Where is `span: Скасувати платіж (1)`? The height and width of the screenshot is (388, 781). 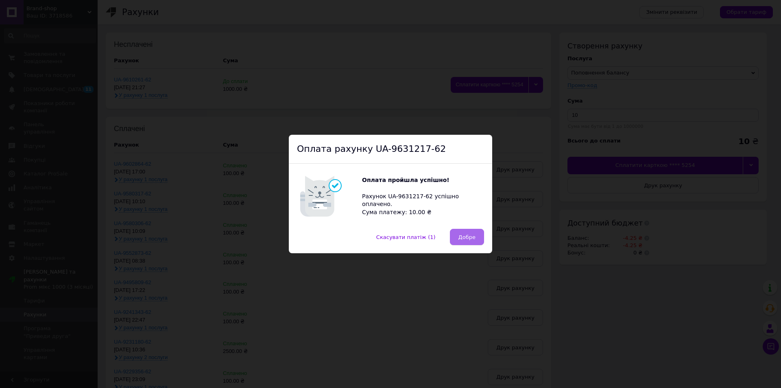 span: Скасувати платіж (1) is located at coordinates (406, 237).